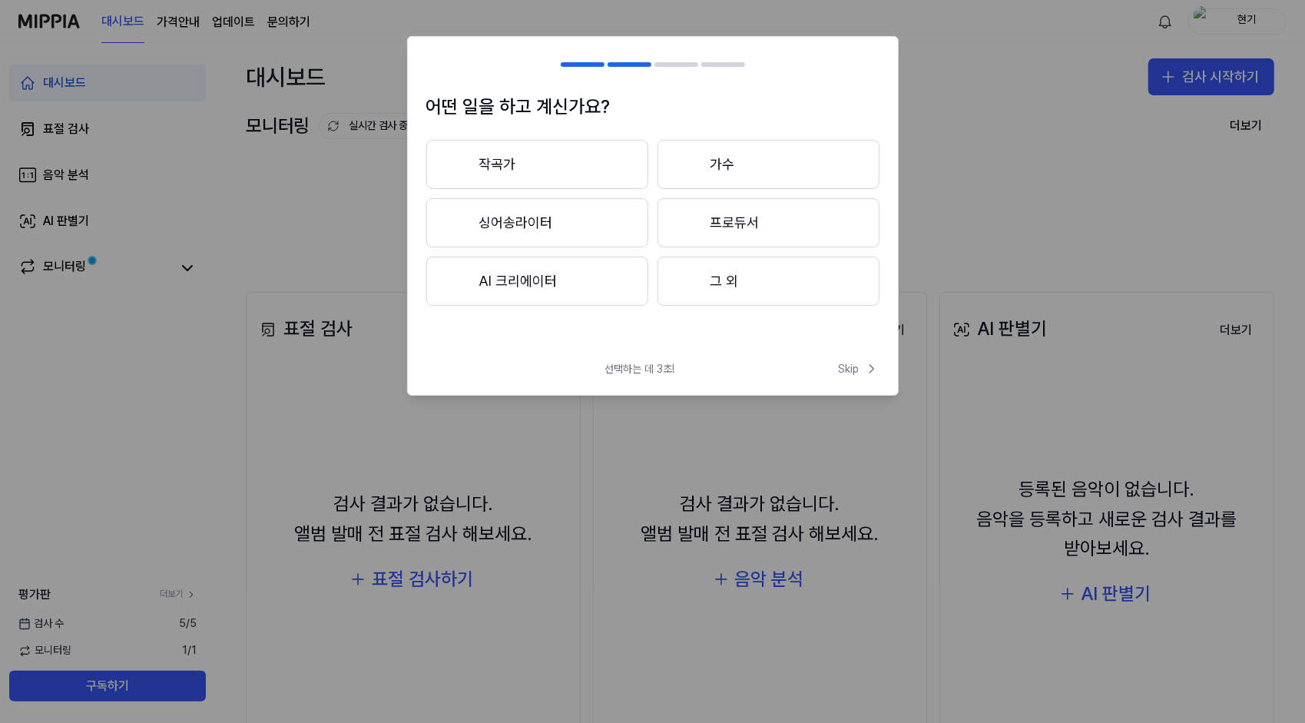  I want to click on button: 작곡가, so click(537, 164).